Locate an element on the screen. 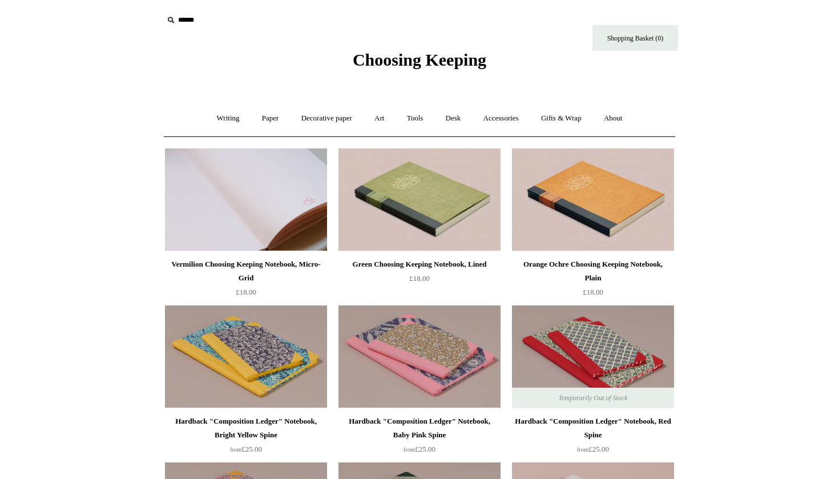 This screenshot has width=839, height=479. a: Writing is located at coordinates (228, 118).